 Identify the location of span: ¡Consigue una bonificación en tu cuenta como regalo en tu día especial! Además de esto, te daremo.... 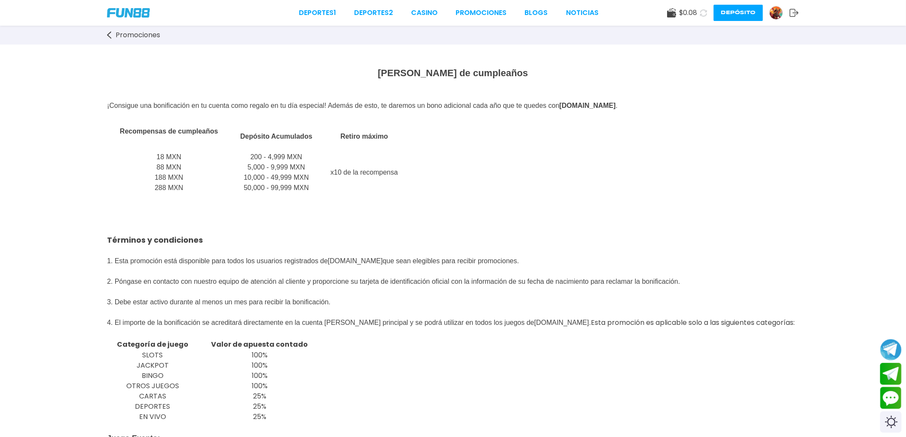
(333, 105).